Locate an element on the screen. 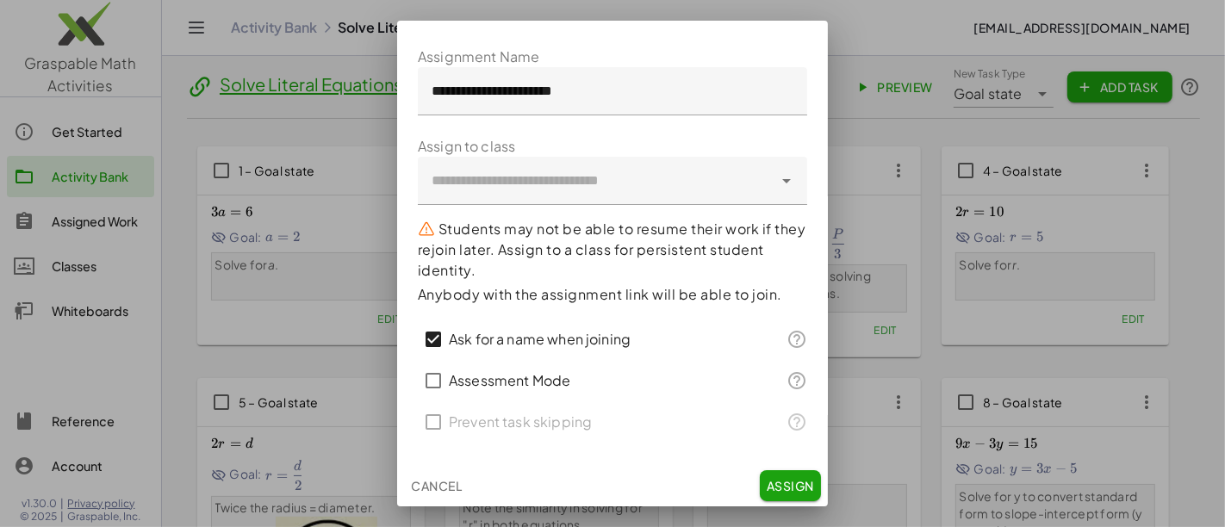 This screenshot has height=527, width=1225. span: Assign is located at coordinates (790, 486).